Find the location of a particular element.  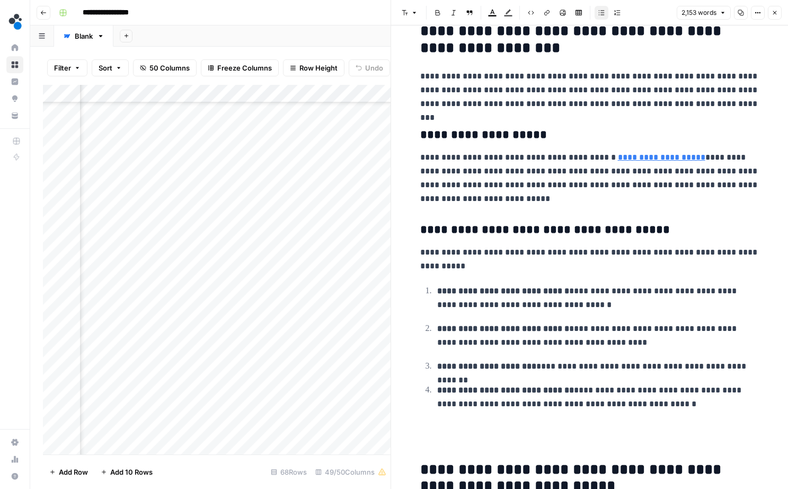

a: Browse is located at coordinates (15, 65).